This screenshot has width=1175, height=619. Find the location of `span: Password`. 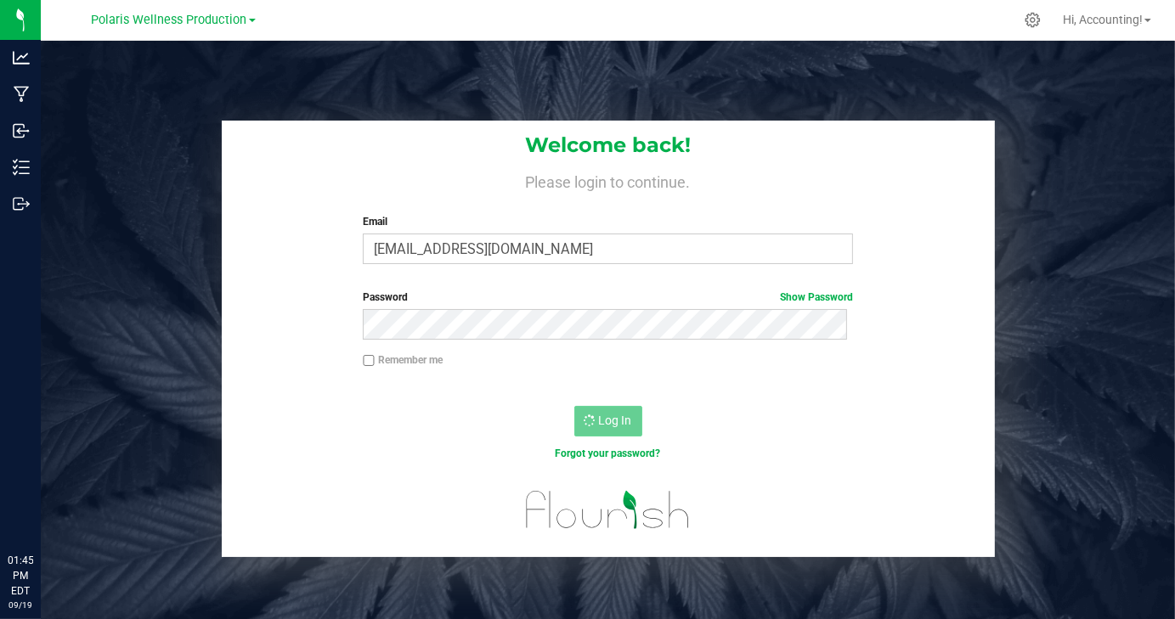

span: Password is located at coordinates (385, 297).